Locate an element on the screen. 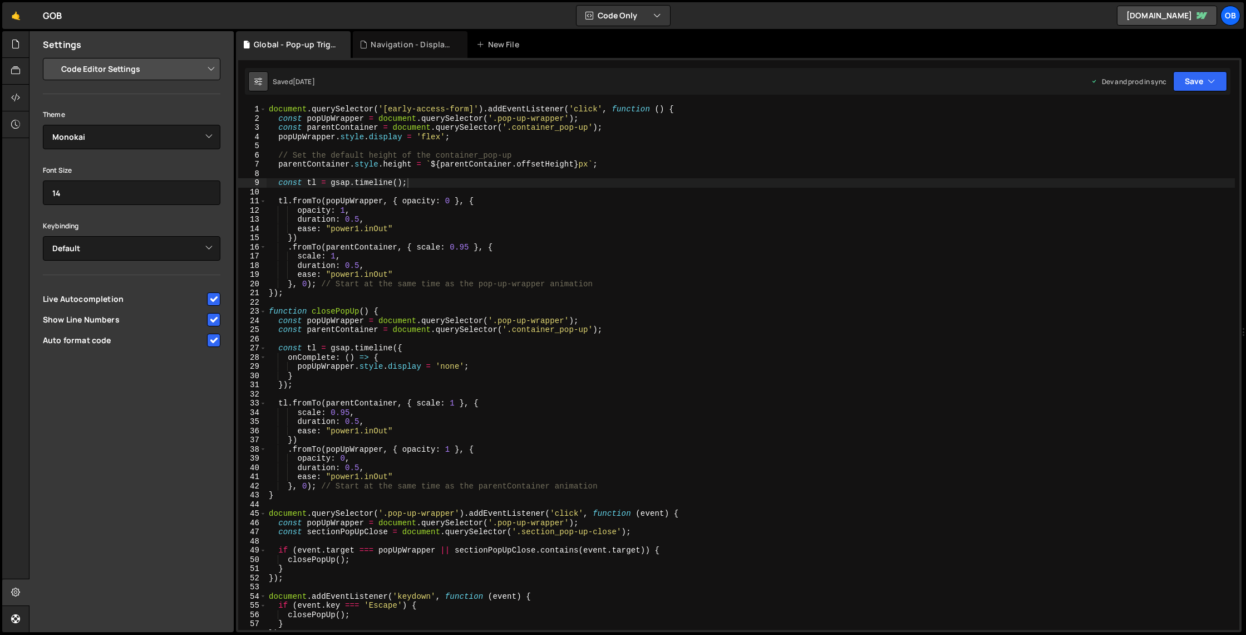 This screenshot has width=1246, height=635. div: 45 is located at coordinates (252, 513).